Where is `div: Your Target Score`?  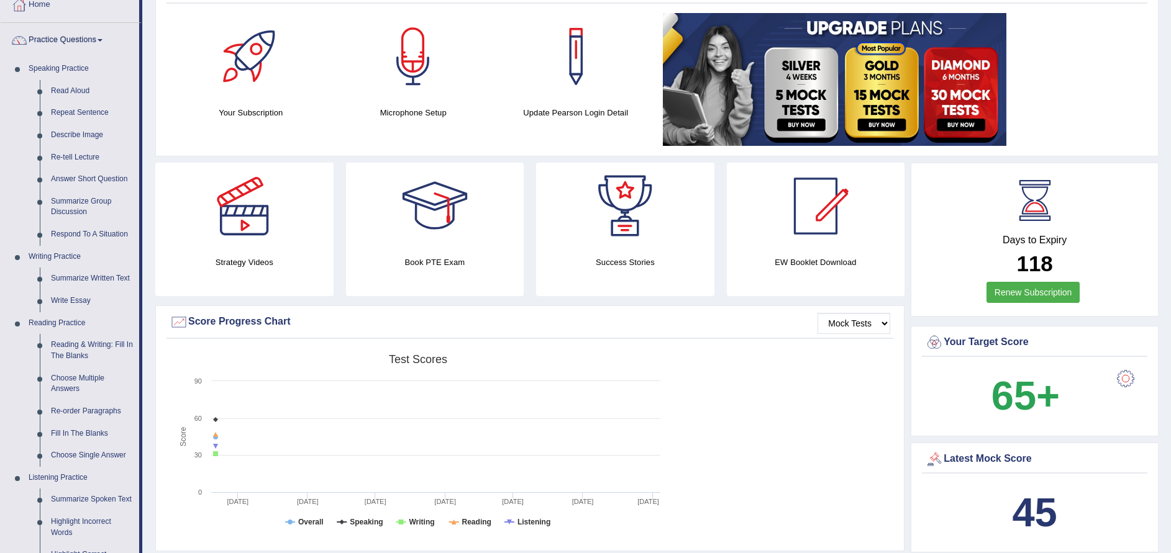
div: Your Target Score is located at coordinates (1034, 343).